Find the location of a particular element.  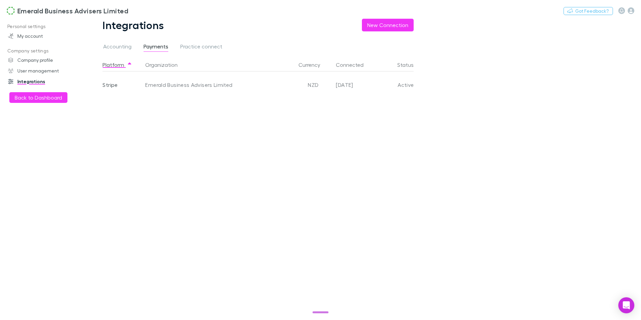

a: My account is located at coordinates (43, 36).